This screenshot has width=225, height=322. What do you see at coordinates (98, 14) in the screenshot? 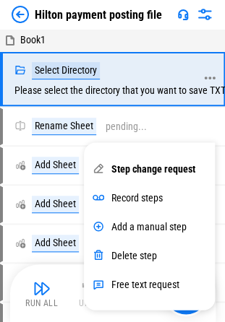
I see `div: Hilton payment posting file` at bounding box center [98, 14].